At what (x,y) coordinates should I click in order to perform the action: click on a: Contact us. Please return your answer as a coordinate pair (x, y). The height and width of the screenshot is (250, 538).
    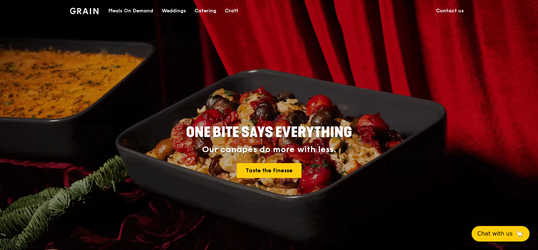
    Looking at the image, I should click on (450, 11).